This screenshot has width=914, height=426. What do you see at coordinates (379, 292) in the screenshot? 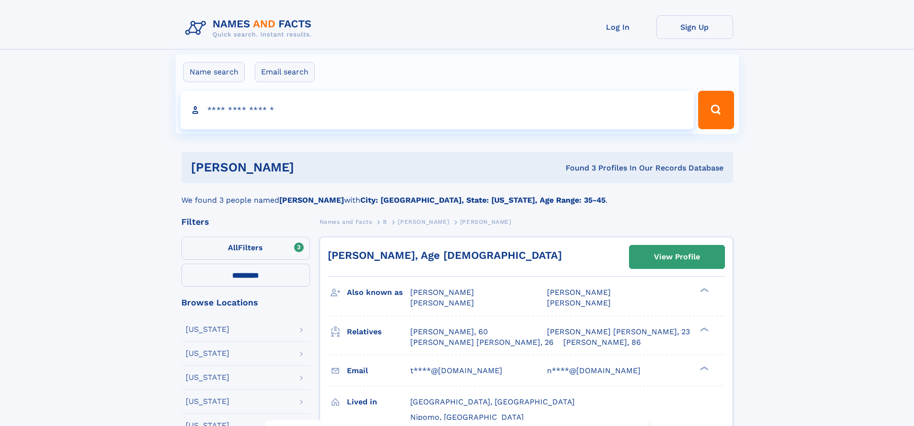
I see `h3: Also known as` at bounding box center [379, 292].